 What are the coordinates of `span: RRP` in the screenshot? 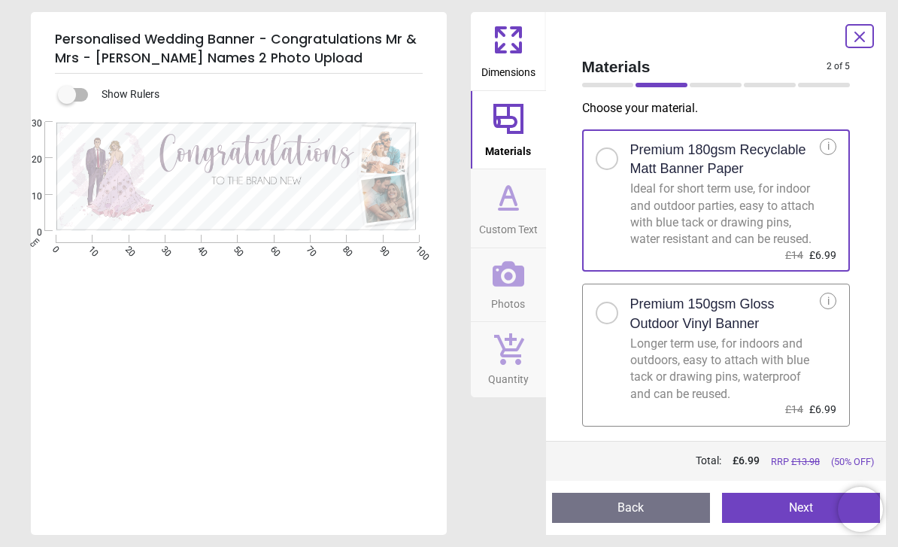 It's located at (795, 462).